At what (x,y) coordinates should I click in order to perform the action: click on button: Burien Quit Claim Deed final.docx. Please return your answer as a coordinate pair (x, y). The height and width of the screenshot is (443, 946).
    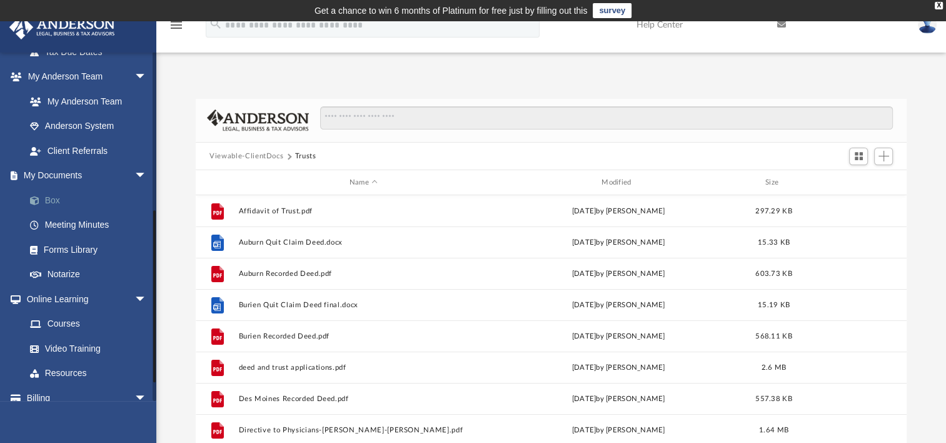
    Looking at the image, I should click on (363, 305).